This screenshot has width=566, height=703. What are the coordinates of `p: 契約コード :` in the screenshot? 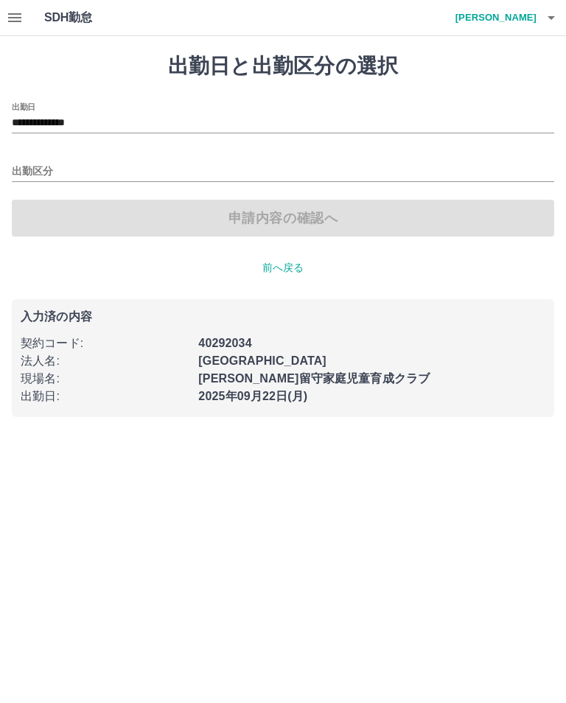 It's located at (105, 343).